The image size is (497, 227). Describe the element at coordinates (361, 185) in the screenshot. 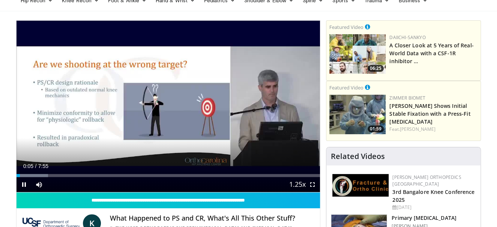

I see `img: 1ab50d05-db0e-42c7-b700-94c6e0976be2.jpeg.150x105_q85_autocrop_double_scale_upscale_version-0.2.jpg` at that location.